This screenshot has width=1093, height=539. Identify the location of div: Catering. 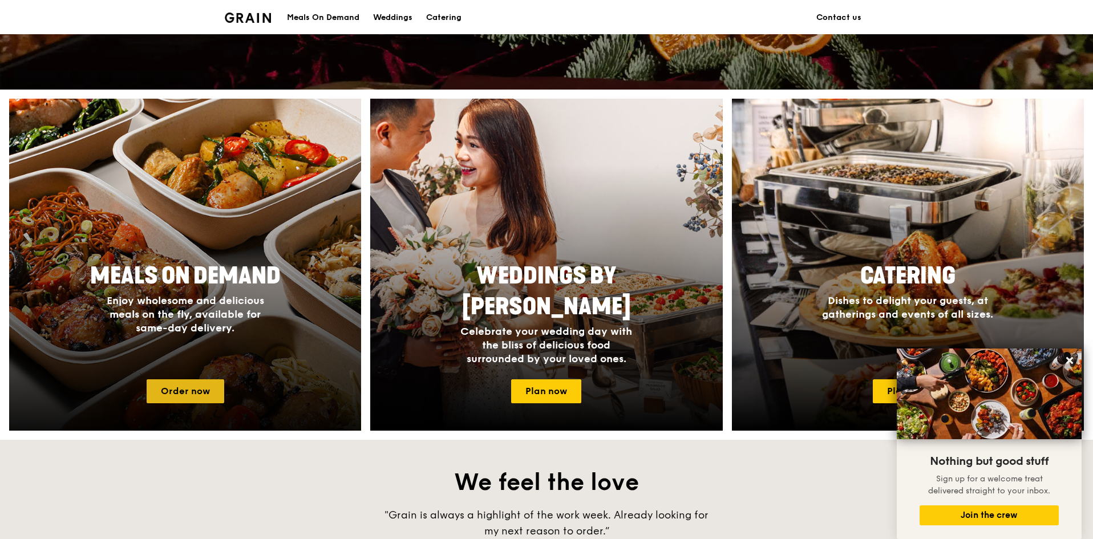
(444, 18).